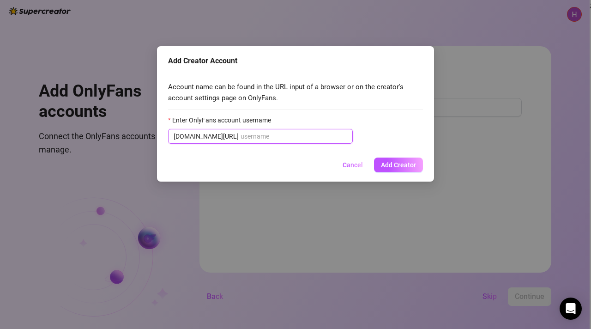 This screenshot has height=329, width=591. I want to click on div: Add Creator Account, so click(296, 61).